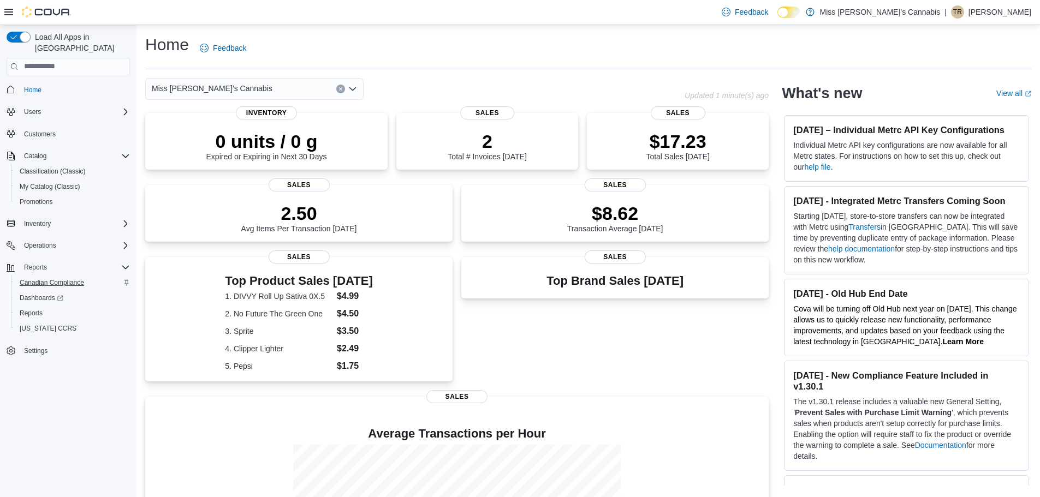  What do you see at coordinates (68, 233) in the screenshot?
I see `nav: Complex example` at bounding box center [68, 233].